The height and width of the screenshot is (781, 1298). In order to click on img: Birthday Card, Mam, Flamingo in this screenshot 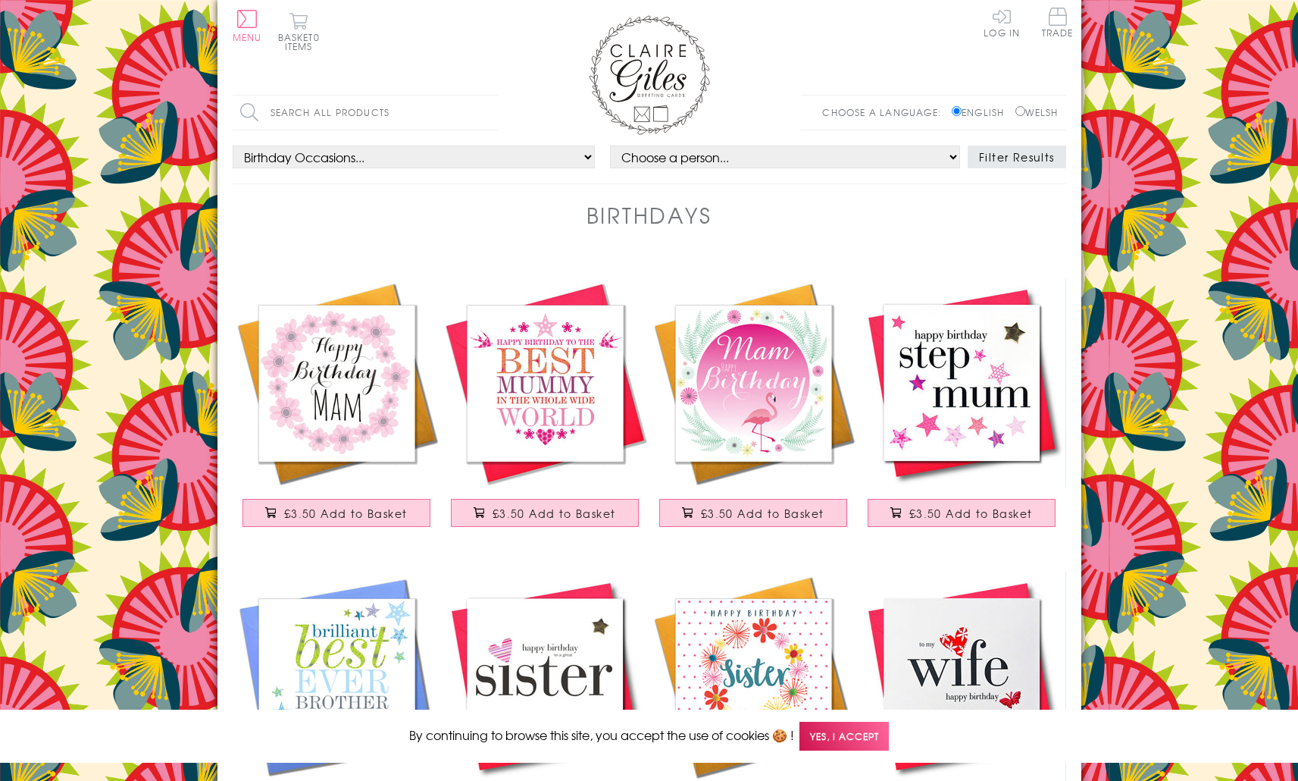, I will do `click(753, 383)`.